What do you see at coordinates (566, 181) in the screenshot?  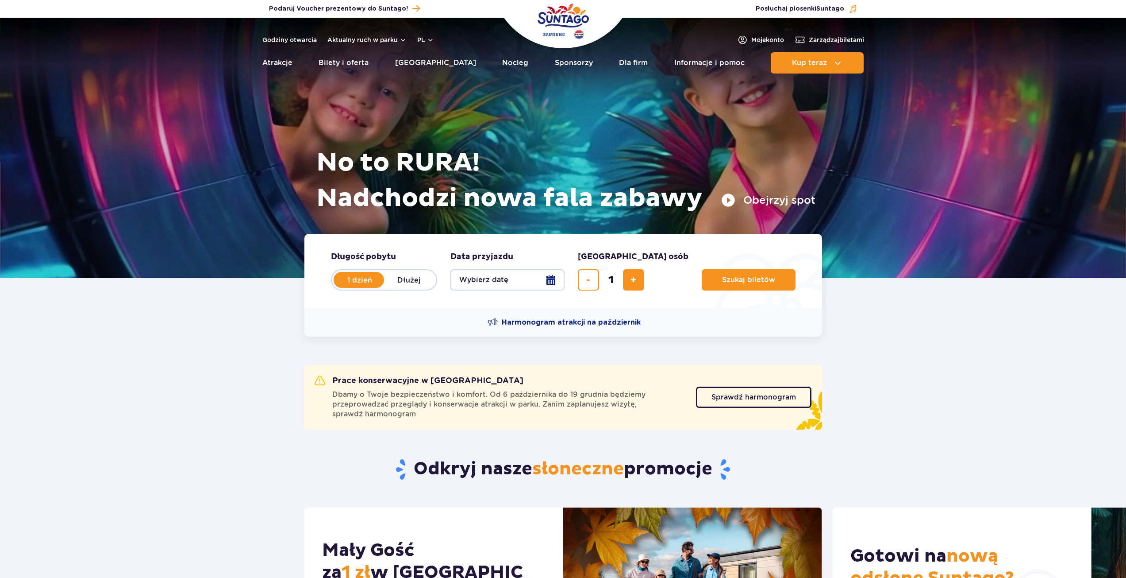 I see `h1: No to RURA! Nadchodzi nowa fala zabawy` at bounding box center [566, 181].